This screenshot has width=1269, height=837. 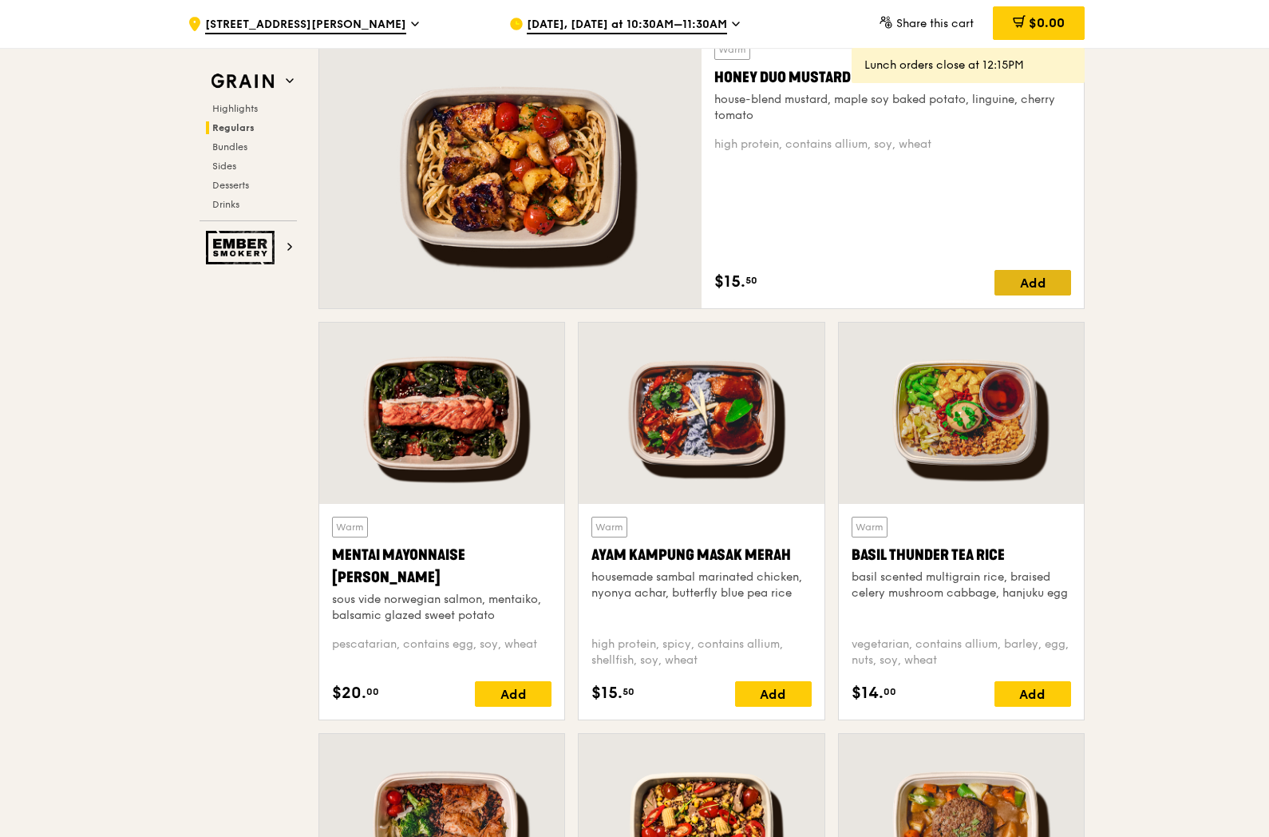 What do you see at coordinates (231, 185) in the screenshot?
I see `span: Desserts` at bounding box center [231, 185].